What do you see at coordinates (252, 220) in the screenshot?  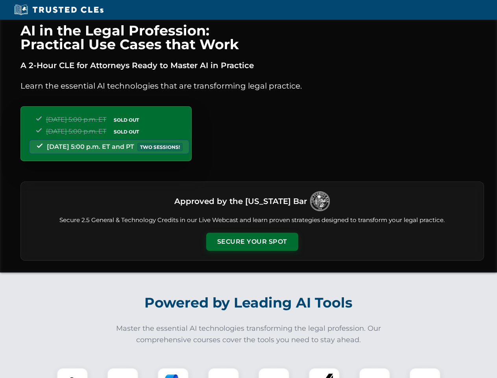 I see `p: Secure 2.5 General & Technology Credits in our Live Webcast and learn proven strategies designed ...` at bounding box center [252, 220].